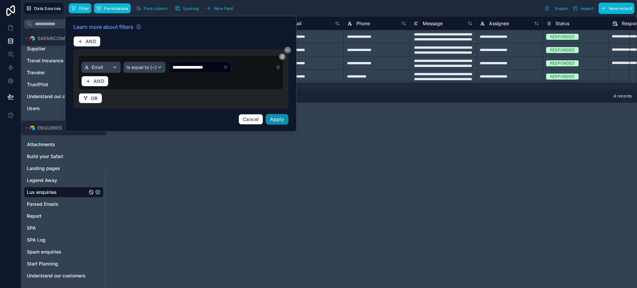  I want to click on a: Lux enquiries, so click(57, 192).